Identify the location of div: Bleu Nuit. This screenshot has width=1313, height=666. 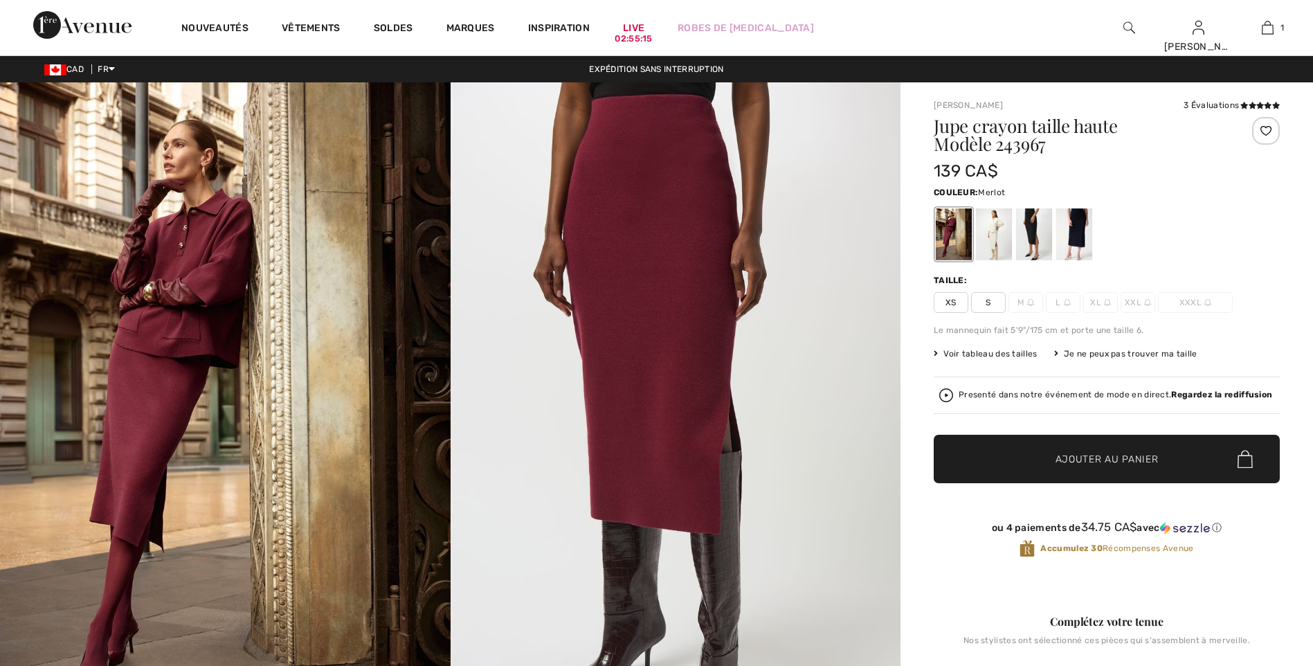
(1074, 234).